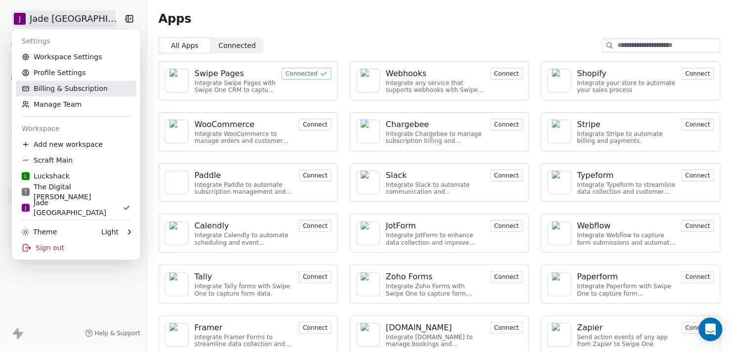 The image size is (732, 351). I want to click on div: Workspace, so click(76, 128).